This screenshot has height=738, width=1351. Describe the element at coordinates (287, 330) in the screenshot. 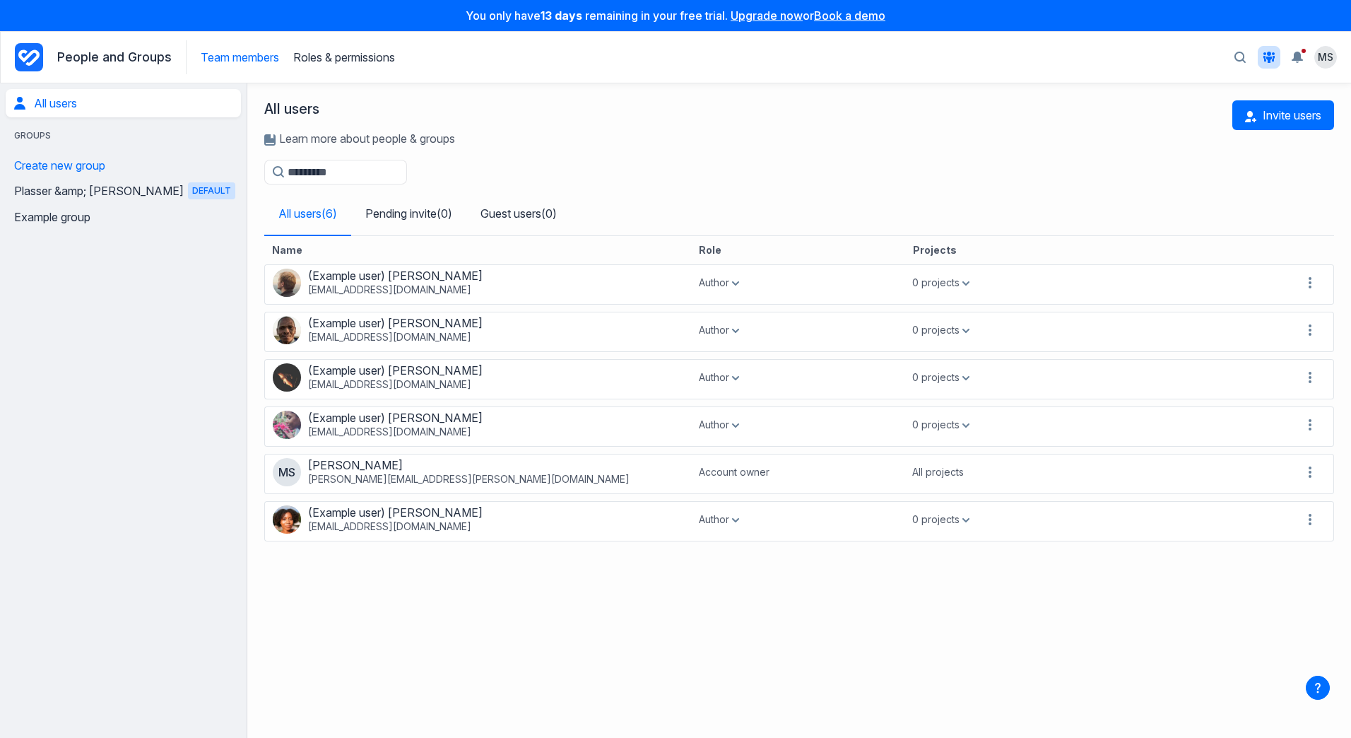

I see `img: (Example user) David McMikerson` at that location.